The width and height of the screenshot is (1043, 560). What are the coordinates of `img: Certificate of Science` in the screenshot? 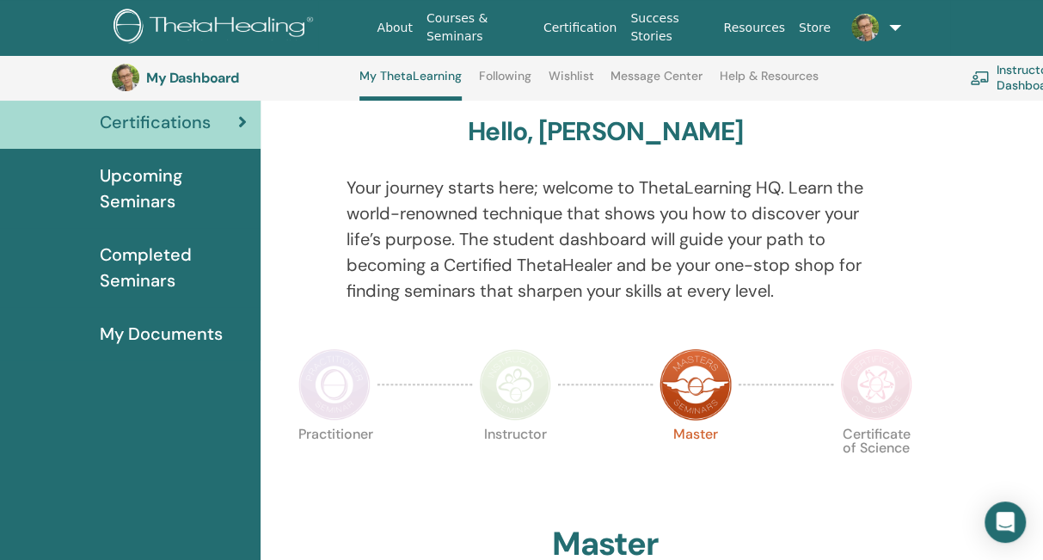 It's located at (876, 384).